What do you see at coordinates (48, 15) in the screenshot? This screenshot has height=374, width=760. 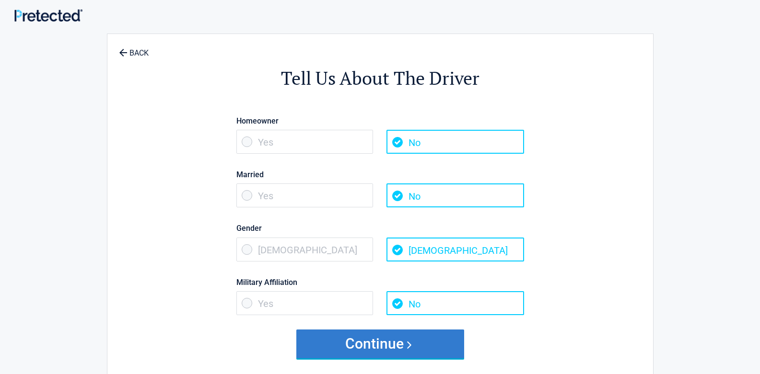 I see `img: Main Logo` at bounding box center [48, 15].